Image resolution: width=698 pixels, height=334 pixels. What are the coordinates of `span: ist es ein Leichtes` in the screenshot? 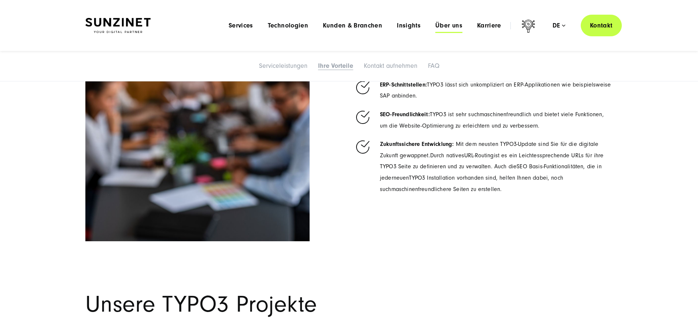 It's located at (517, 155).